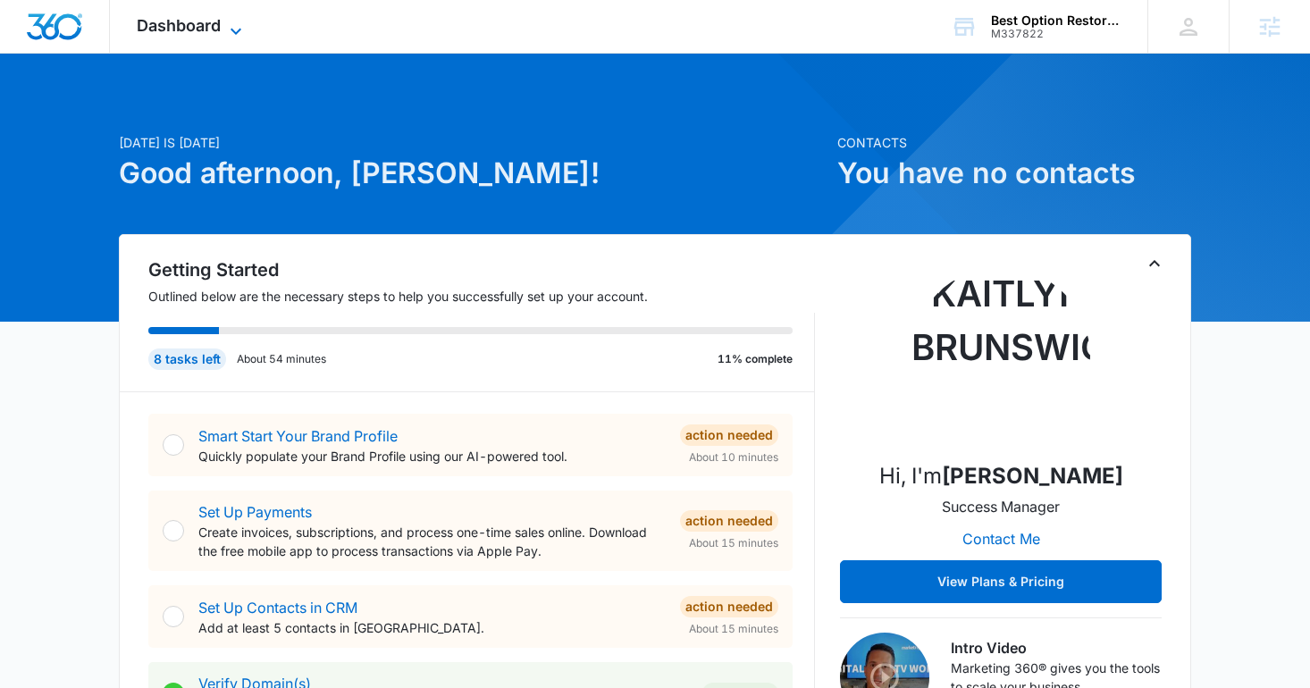 This screenshot has height=688, width=1310. Describe the element at coordinates (432, 456) in the screenshot. I see `p: Quickly populate your Brand Profile using our AI-powered tool.` at that location.